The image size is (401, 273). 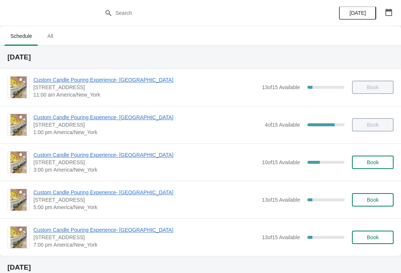 I want to click on span: All, so click(x=50, y=36).